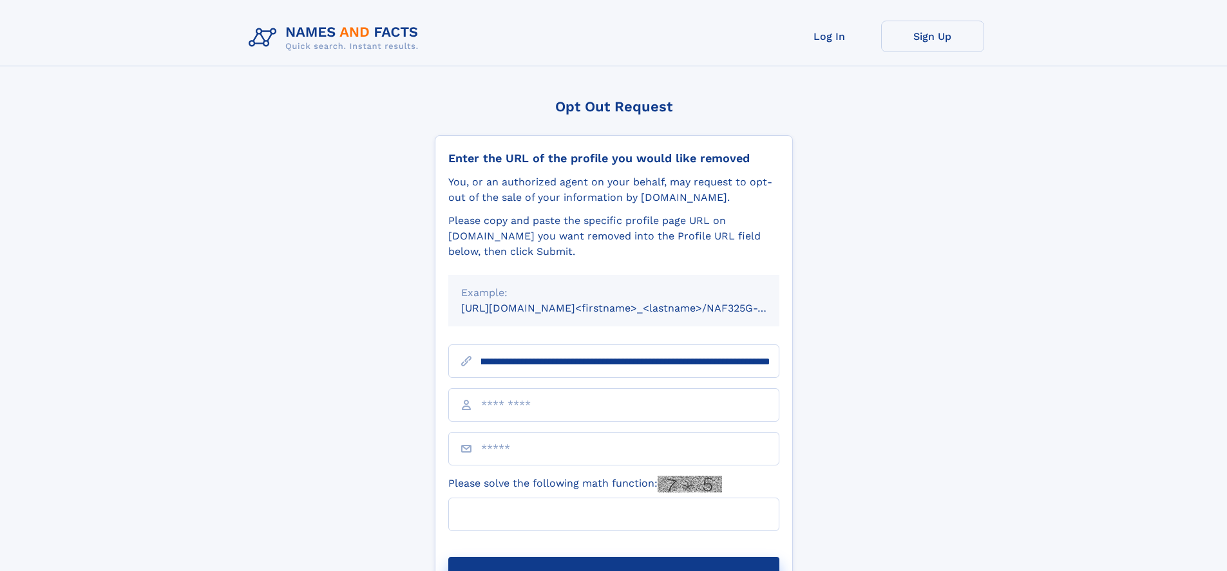 This screenshot has width=1227, height=571. I want to click on label: Please solve the following math function:, so click(585, 484).